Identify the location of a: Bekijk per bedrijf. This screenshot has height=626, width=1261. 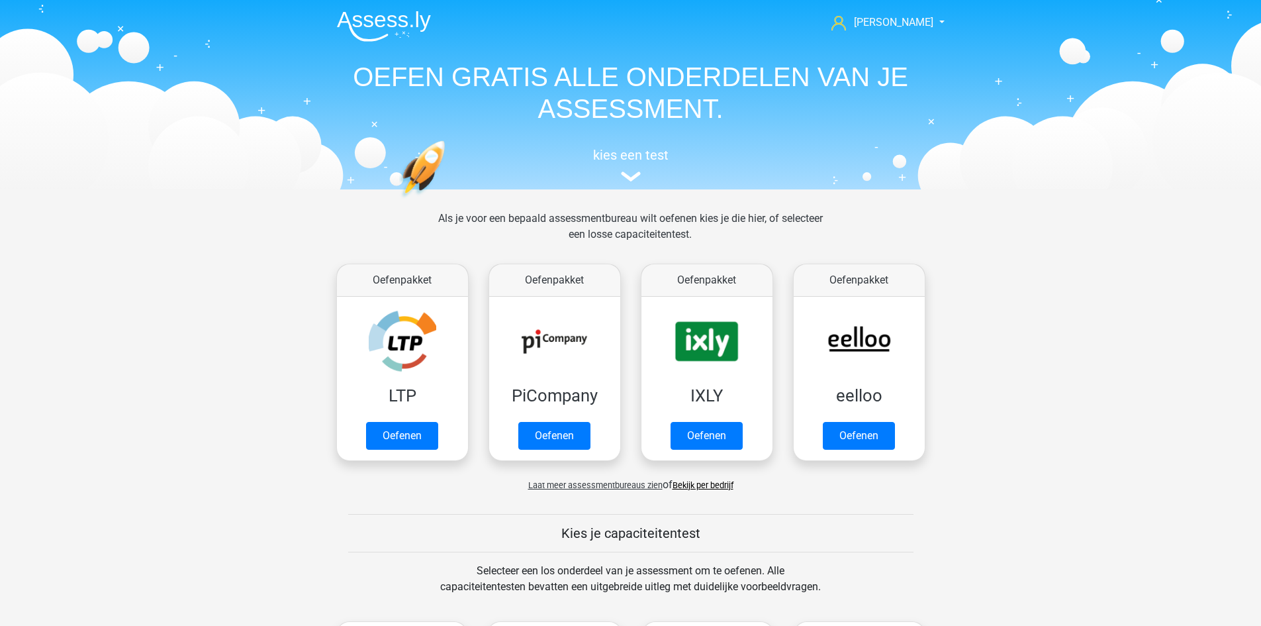
(703, 485).